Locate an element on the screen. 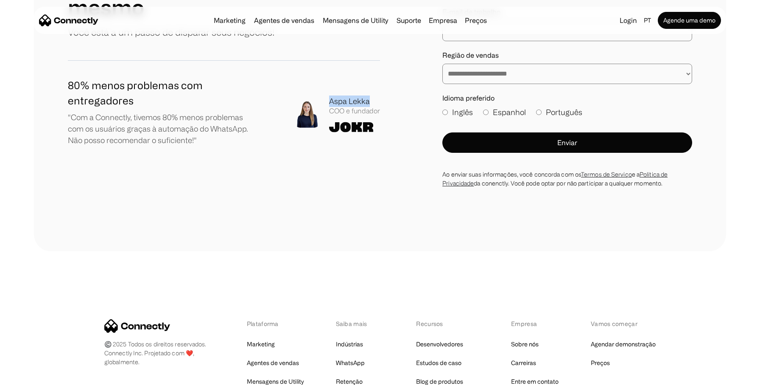 The width and height of the screenshot is (760, 385). a: Indústrias is located at coordinates (350, 344).